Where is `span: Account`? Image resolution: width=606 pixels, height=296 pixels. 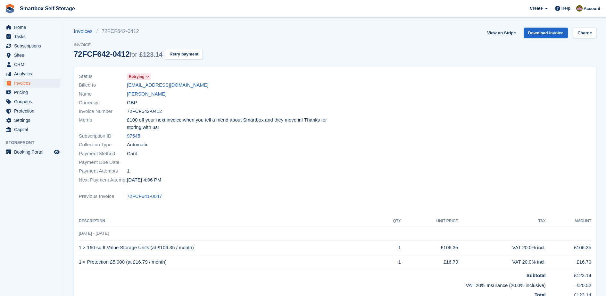 span: Account is located at coordinates (592, 9).